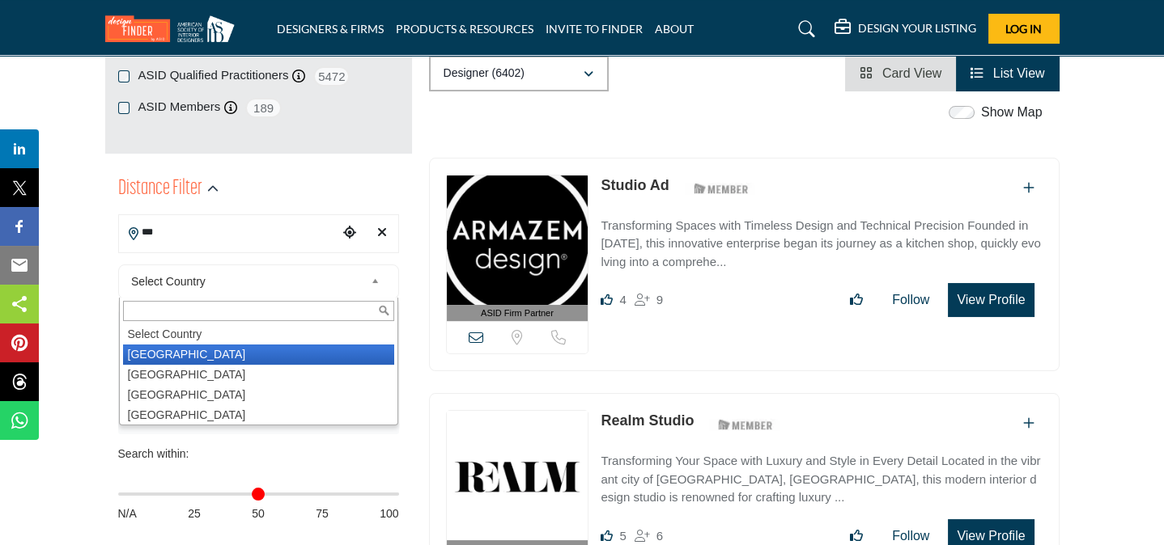  Describe the element at coordinates (1023, 28) in the screenshot. I see `span: Log In` at that location.